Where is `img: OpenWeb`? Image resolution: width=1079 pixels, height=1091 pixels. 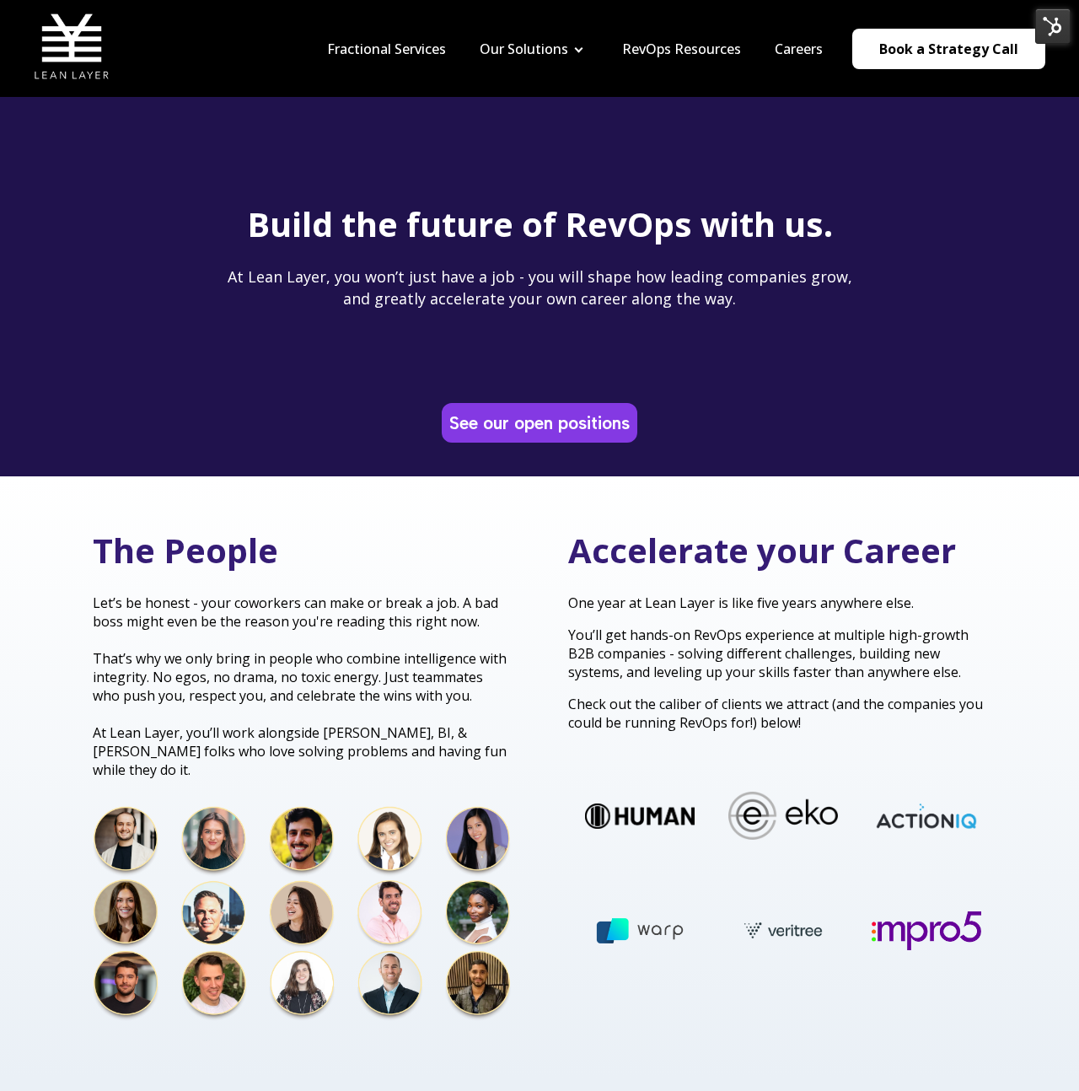
img: OpenWeb is located at coordinates (964, 815).